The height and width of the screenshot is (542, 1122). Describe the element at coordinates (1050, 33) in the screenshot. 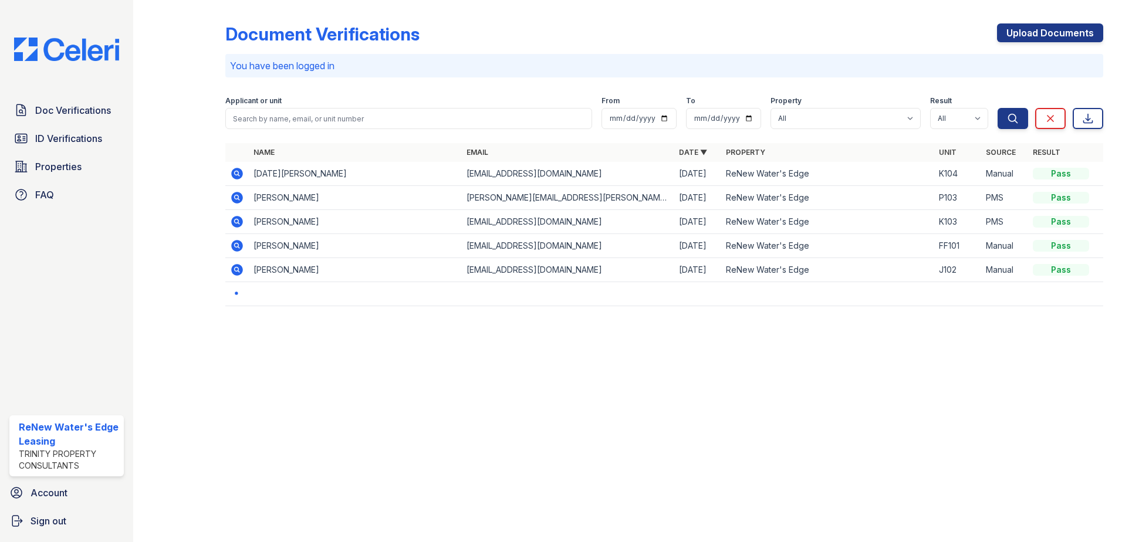

I see `a: Upload Documents` at that location.